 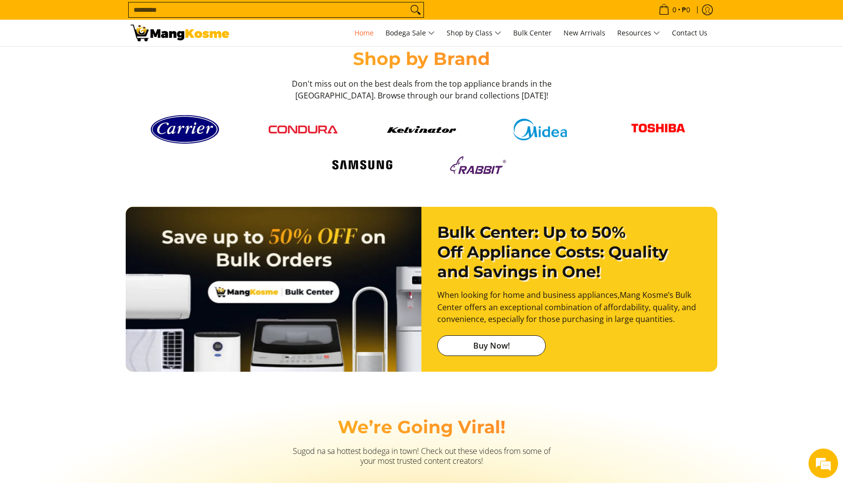 What do you see at coordinates (180, 33) in the screenshot?
I see `img: Mang Kosme: Your Home Appliances Warehouse Sale Partner!` at bounding box center [180, 33].